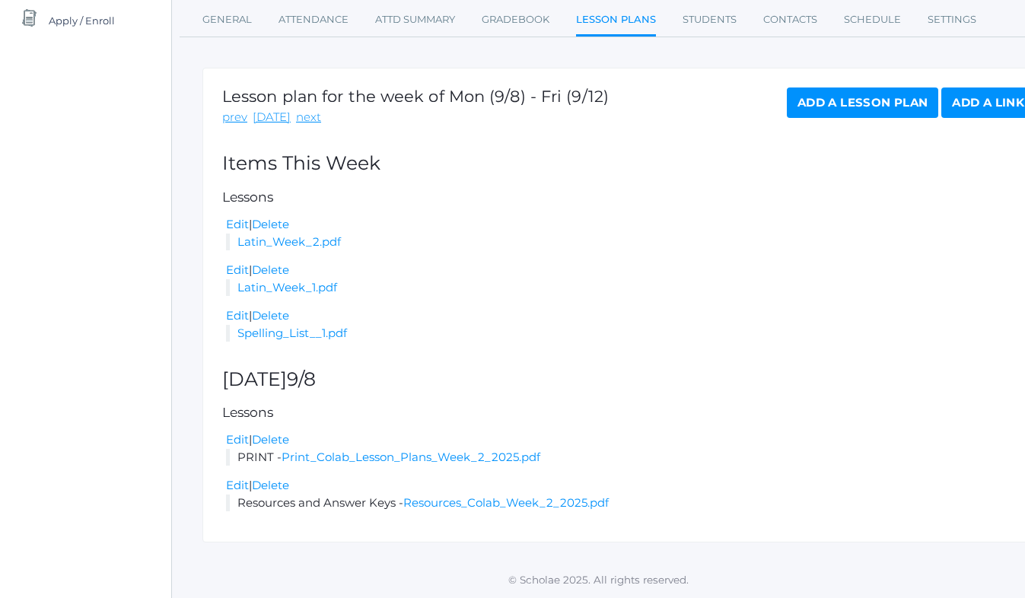  What do you see at coordinates (411, 456) in the screenshot?
I see `a: Print_Colab_Lesson_Plans_Week_2_2025.pdf` at bounding box center [411, 456].